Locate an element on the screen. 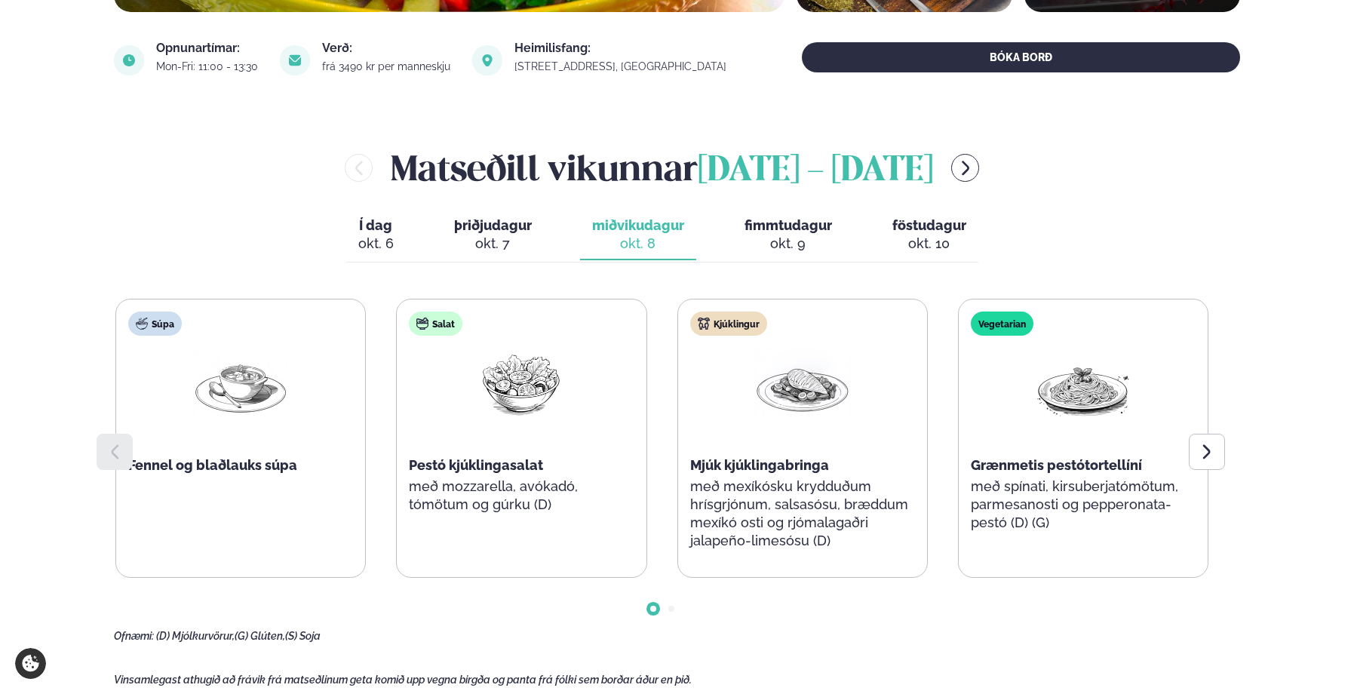 The image size is (1354, 694). button: miðvikudagur okt. 8 is located at coordinates (638, 235).